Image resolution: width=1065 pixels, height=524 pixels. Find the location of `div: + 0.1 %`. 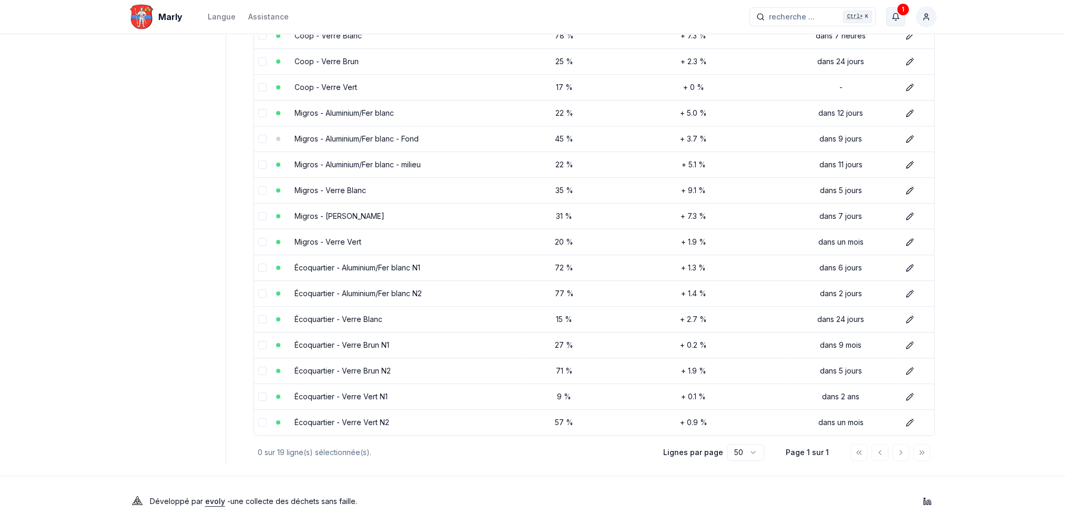

div: + 0.1 % is located at coordinates (693, 396).